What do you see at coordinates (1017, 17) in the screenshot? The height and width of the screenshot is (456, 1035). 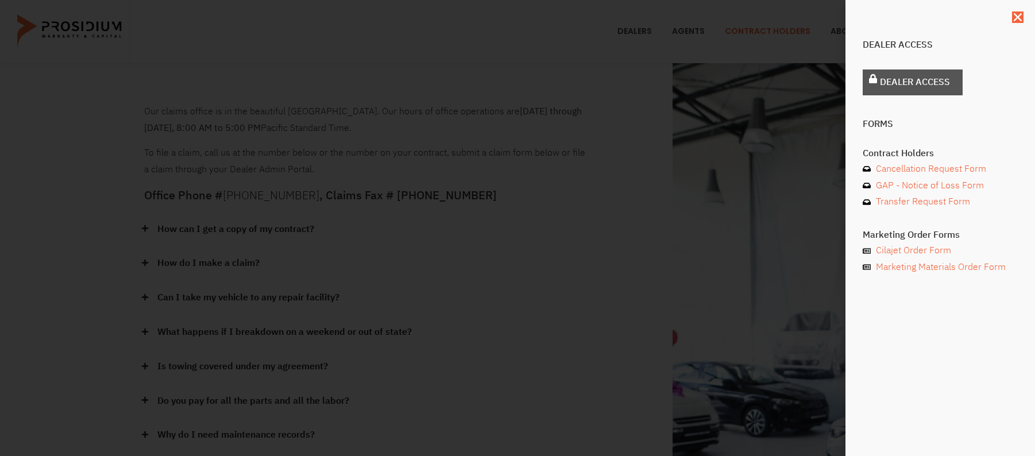 I see `a: Close` at bounding box center [1017, 17].